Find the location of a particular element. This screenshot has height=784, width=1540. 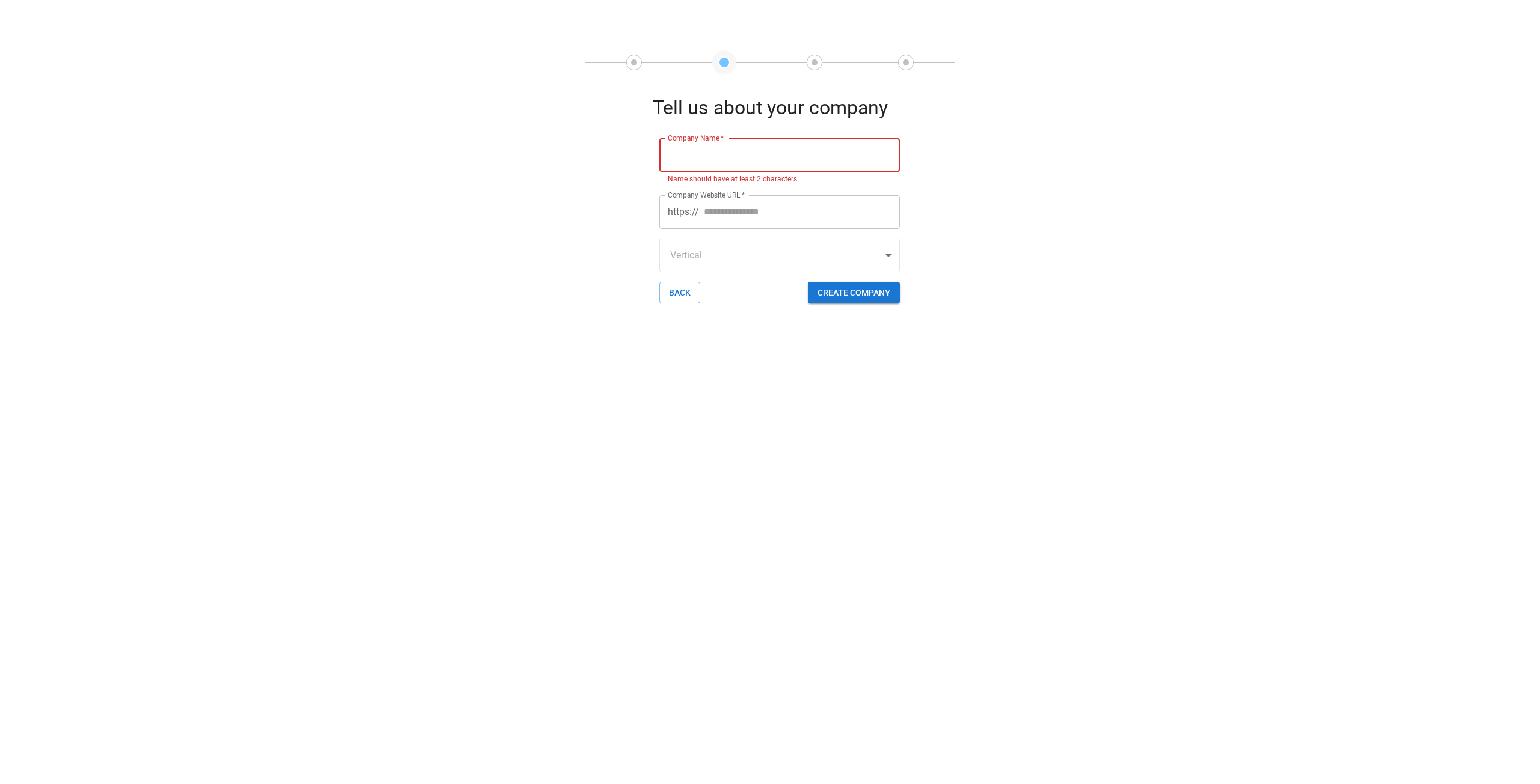

button: Create Company is located at coordinates (853, 293).